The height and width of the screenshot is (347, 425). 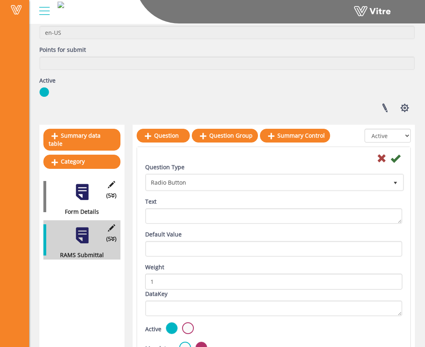 What do you see at coordinates (163, 136) in the screenshot?
I see `a: Question` at bounding box center [163, 136].